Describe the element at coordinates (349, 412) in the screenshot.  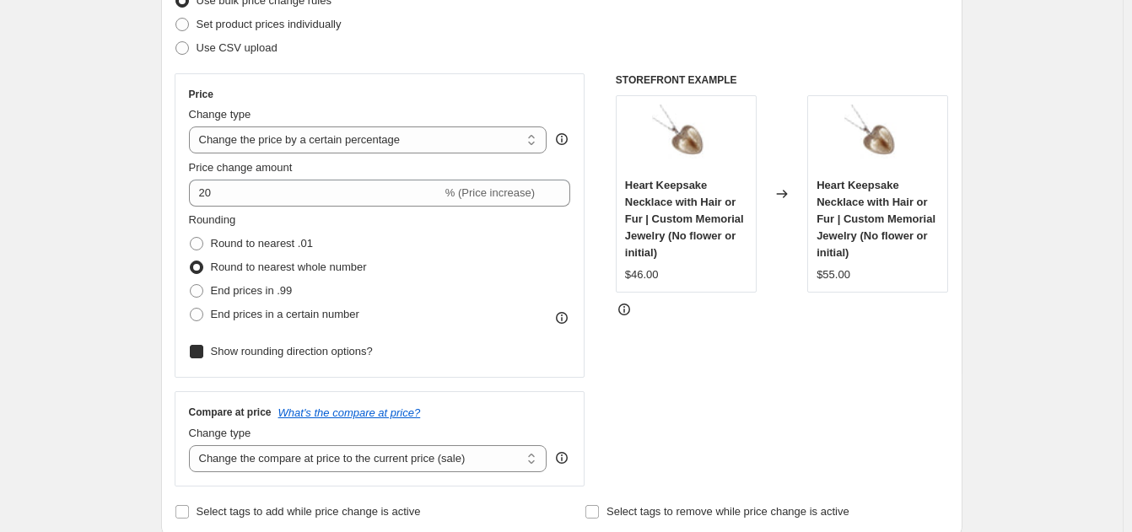
I see `button: What's the compare at price?` at that location.